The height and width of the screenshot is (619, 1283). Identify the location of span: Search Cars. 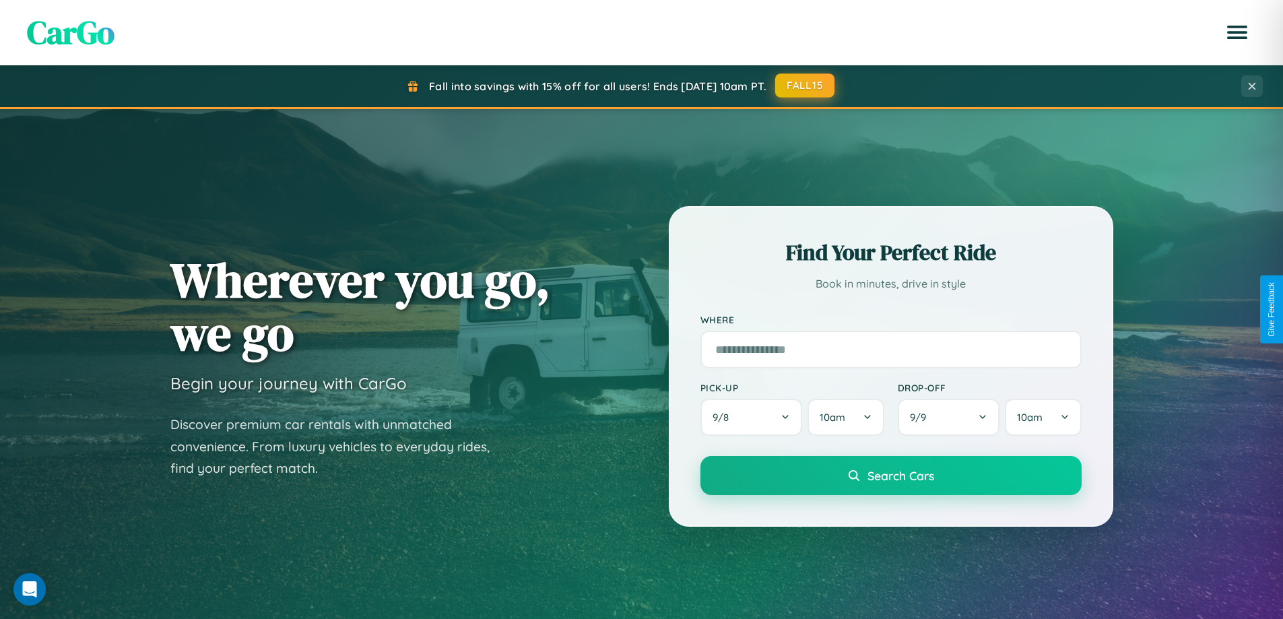
(900, 475).